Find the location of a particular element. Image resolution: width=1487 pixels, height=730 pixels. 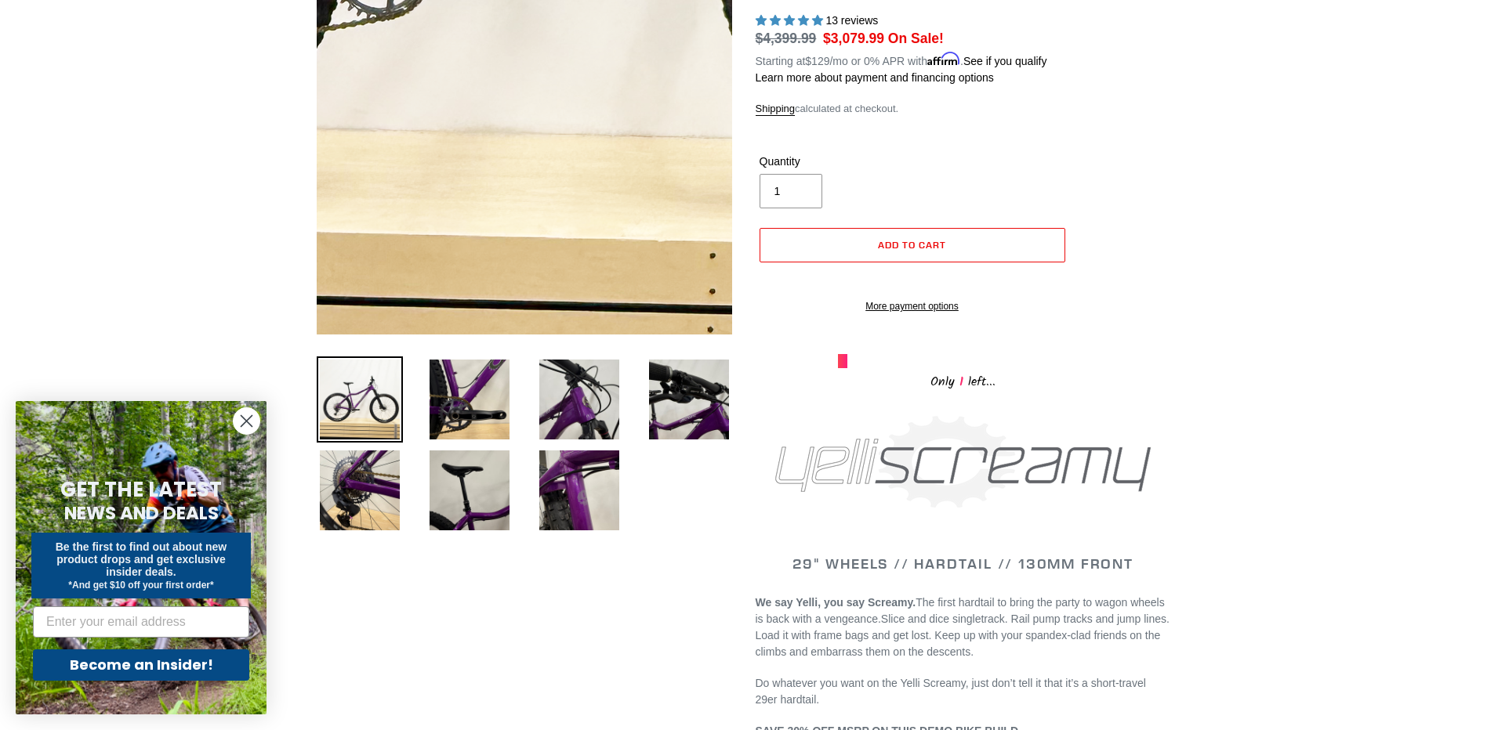

span: 13 reviews is located at coordinates (851, 20).